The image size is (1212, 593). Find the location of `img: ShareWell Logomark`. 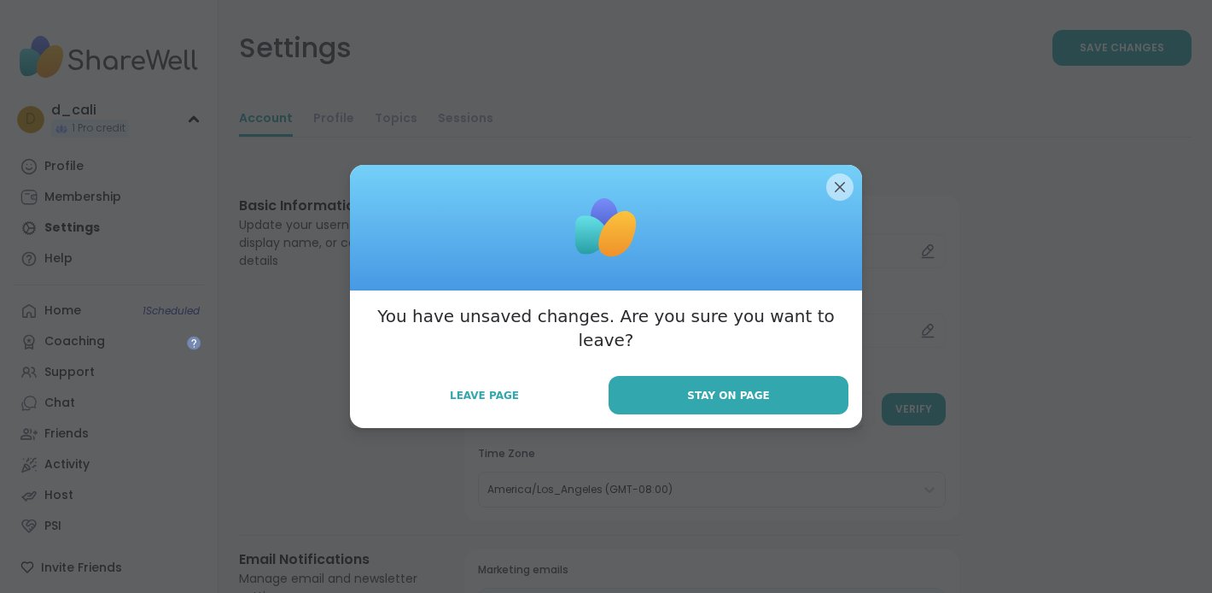

img: ShareWell Logomark is located at coordinates (606, 228).